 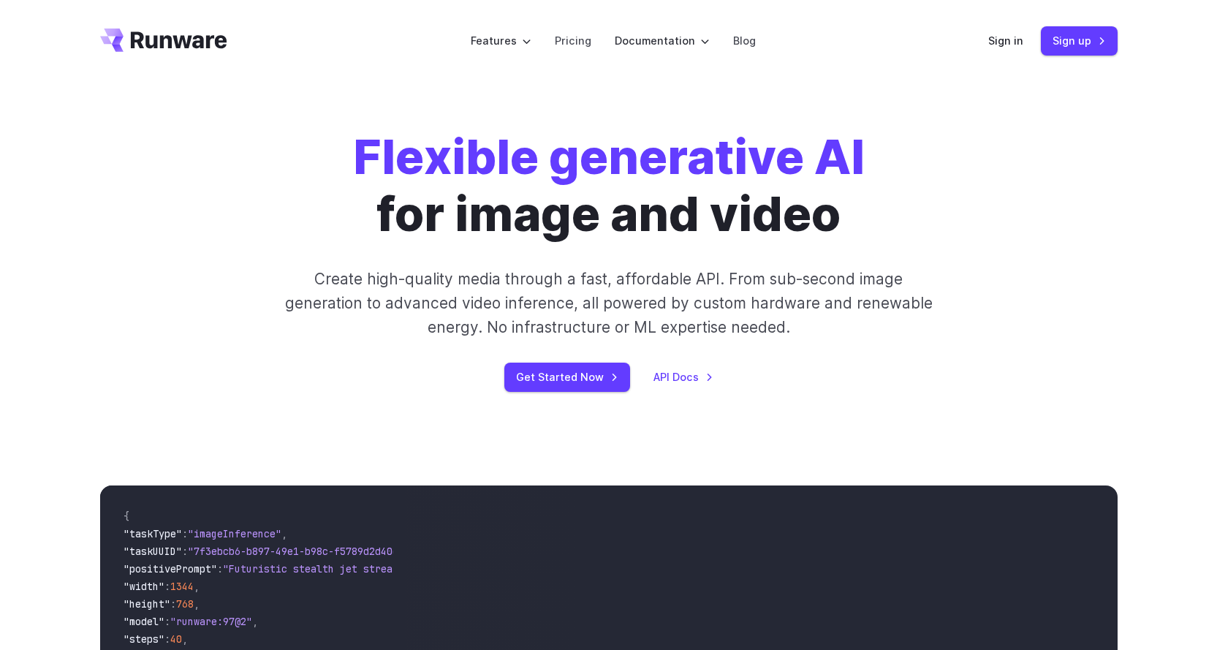 What do you see at coordinates (153, 551) in the screenshot?
I see `span: "taskUUID"` at bounding box center [153, 551].